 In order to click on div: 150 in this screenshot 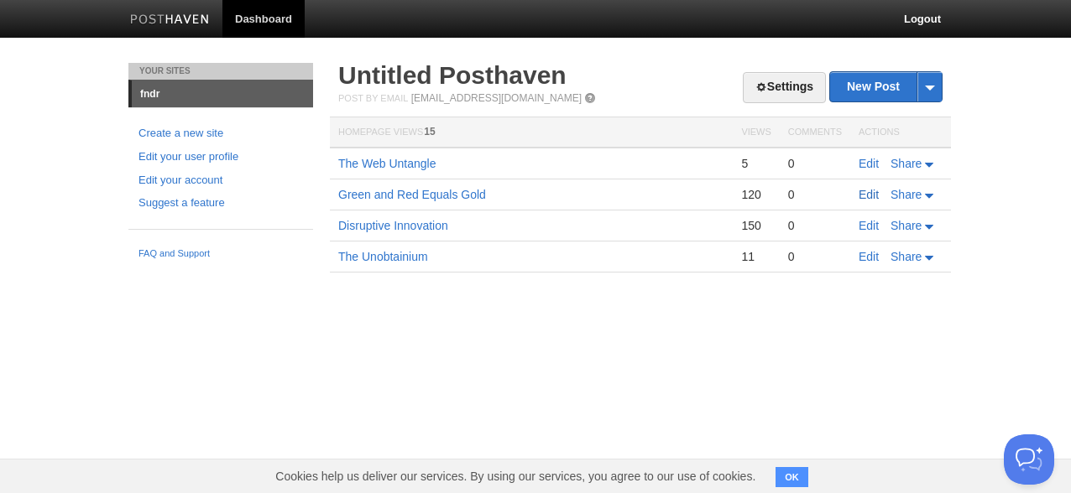, I will do `click(755, 226)`.